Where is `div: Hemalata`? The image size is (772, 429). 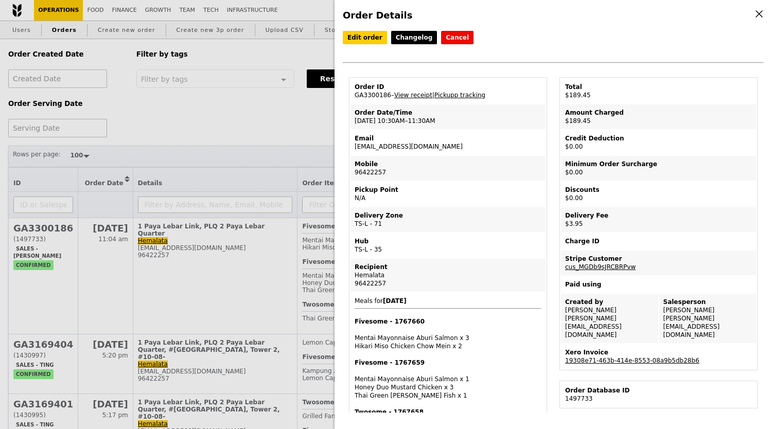 div: Hemalata is located at coordinates (448, 275).